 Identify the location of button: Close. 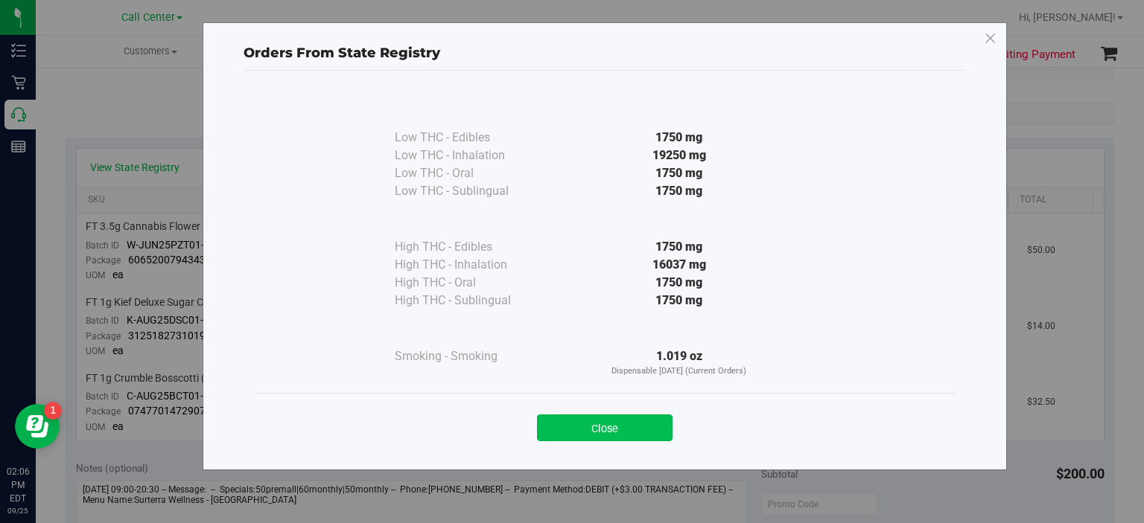
(605, 428).